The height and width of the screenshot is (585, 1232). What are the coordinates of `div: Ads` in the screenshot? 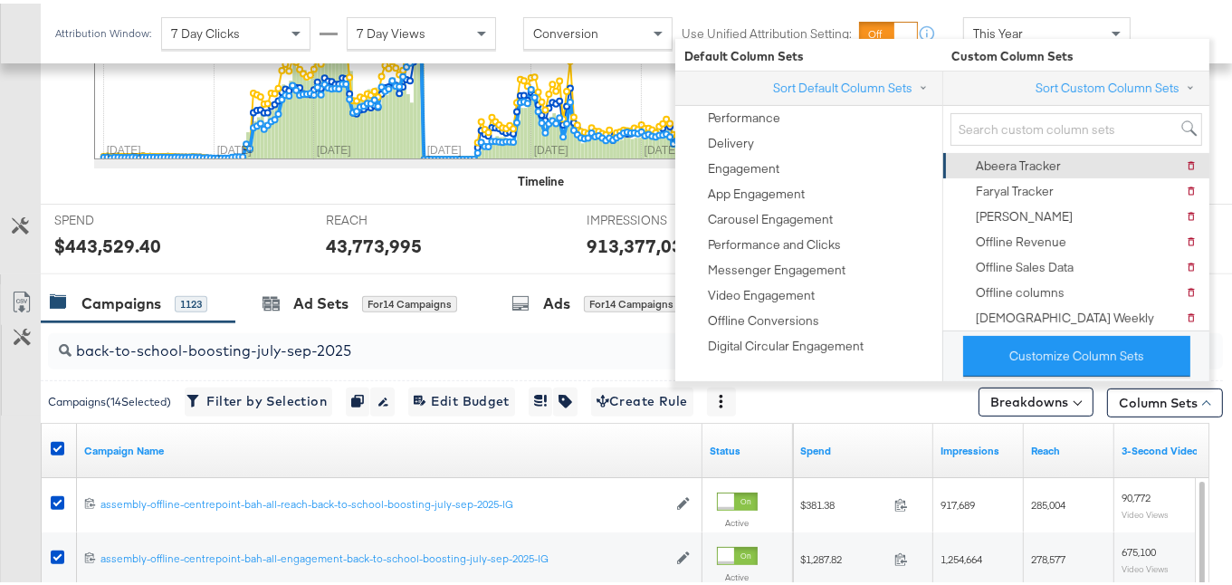 It's located at (557, 300).